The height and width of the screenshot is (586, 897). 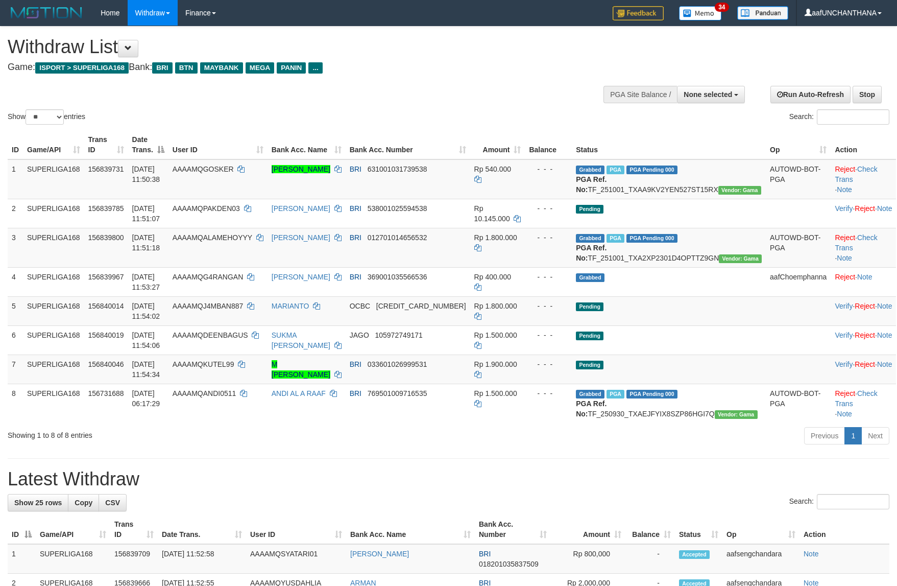 What do you see at coordinates (21, 529) in the screenshot?
I see `th: ID: activate to sort column descending` at bounding box center [21, 529].